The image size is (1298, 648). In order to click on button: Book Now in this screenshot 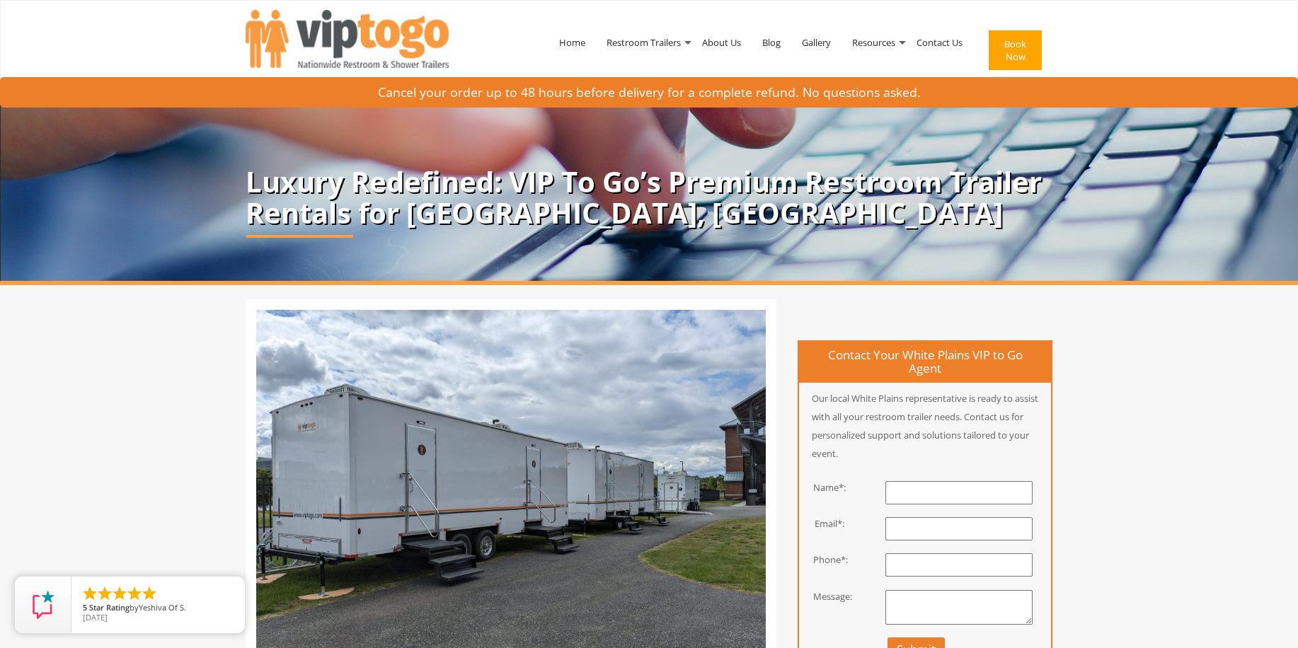, I will do `click(1015, 50)`.